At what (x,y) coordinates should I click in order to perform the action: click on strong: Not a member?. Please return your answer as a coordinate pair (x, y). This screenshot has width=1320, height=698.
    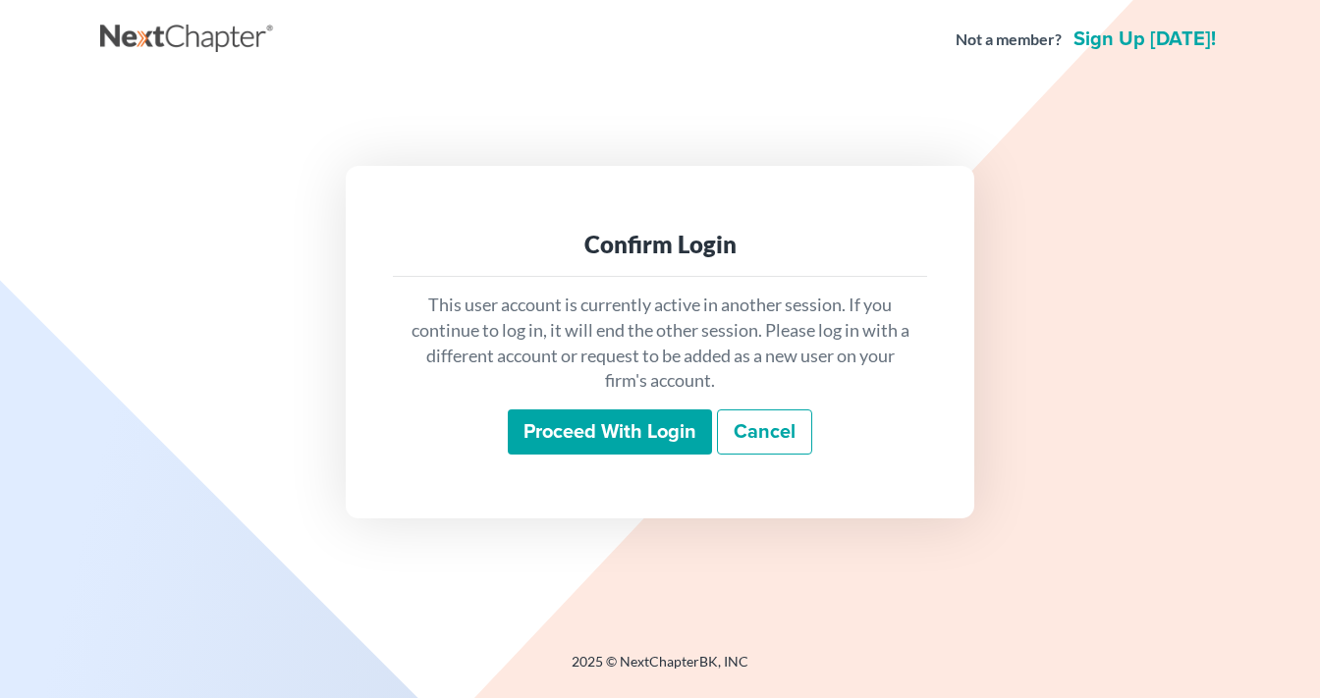
    Looking at the image, I should click on (1009, 39).